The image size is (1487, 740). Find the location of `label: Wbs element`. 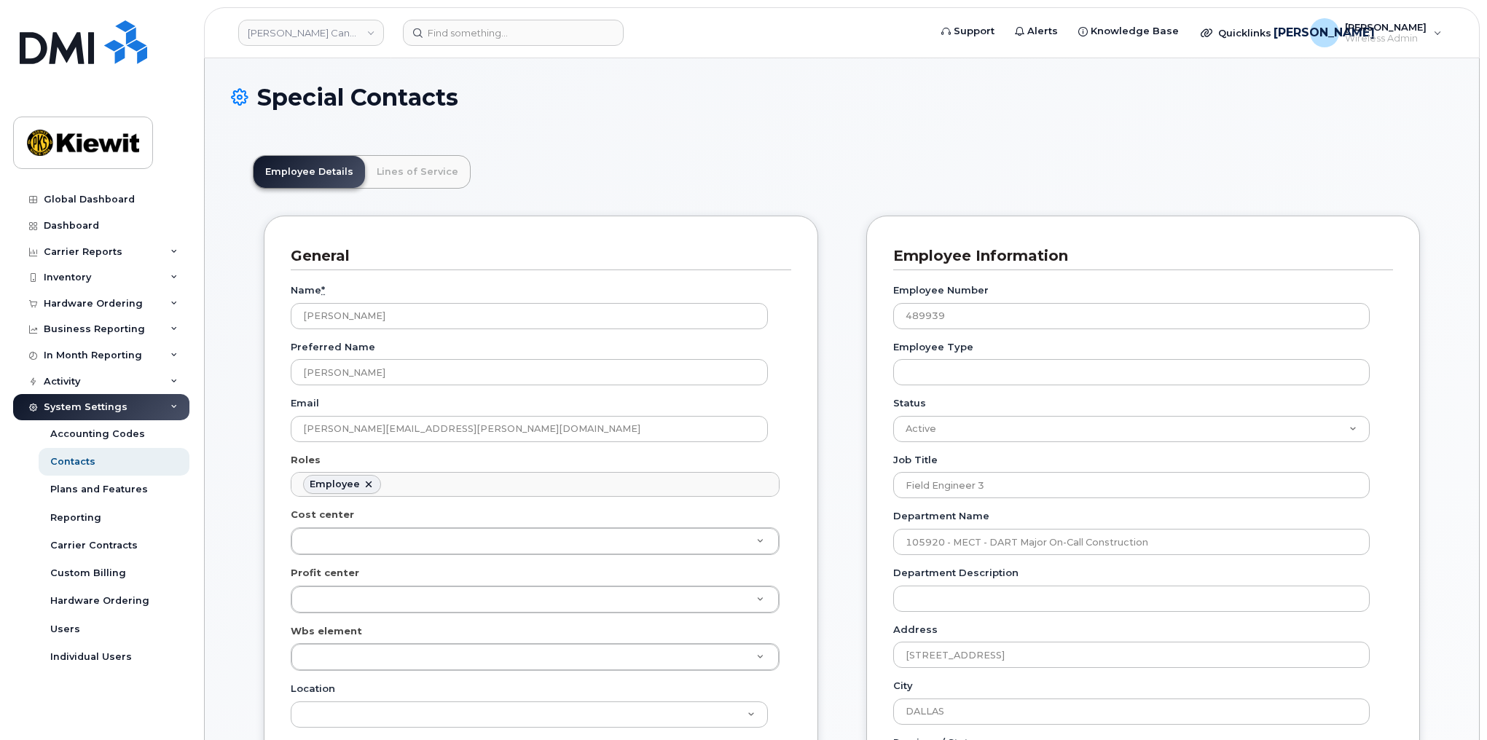

label: Wbs element is located at coordinates (326, 631).